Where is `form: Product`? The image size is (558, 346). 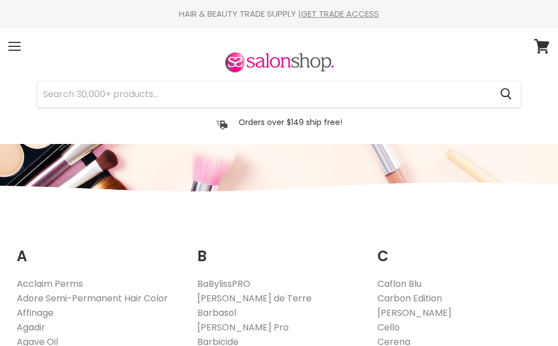 form: Product is located at coordinates (279, 94).